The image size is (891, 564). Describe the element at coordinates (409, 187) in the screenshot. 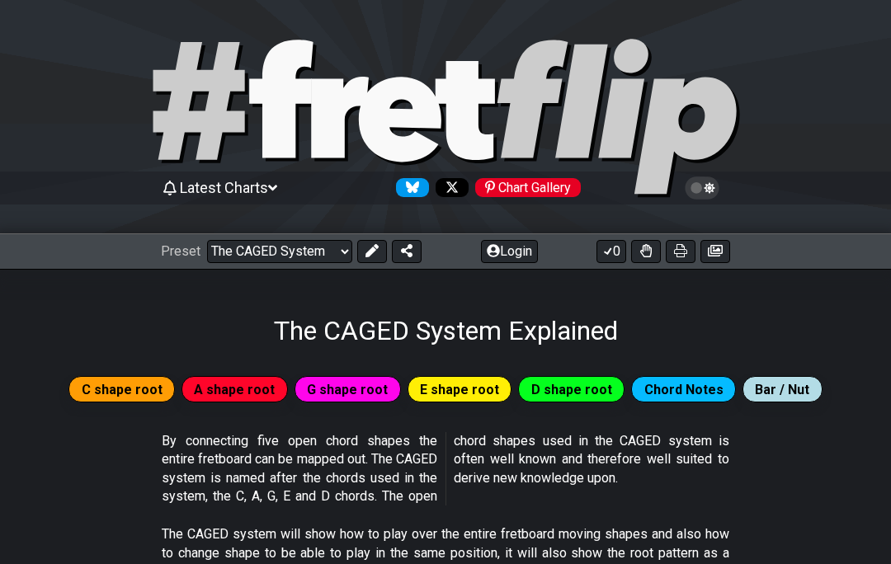

I see `a: Follow #fretflip at Bluesky` at that location.